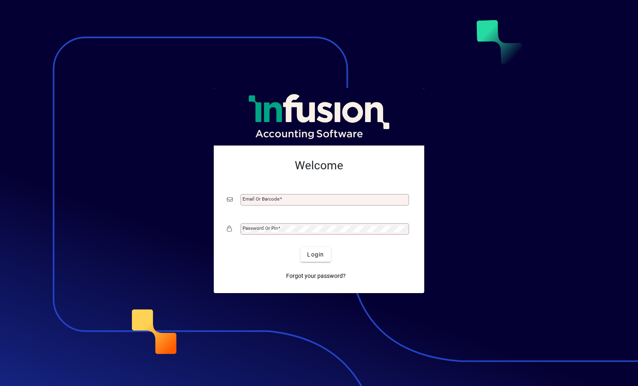 This screenshot has width=638, height=386. What do you see at coordinates (315, 254) in the screenshot?
I see `button: Login` at bounding box center [315, 254].